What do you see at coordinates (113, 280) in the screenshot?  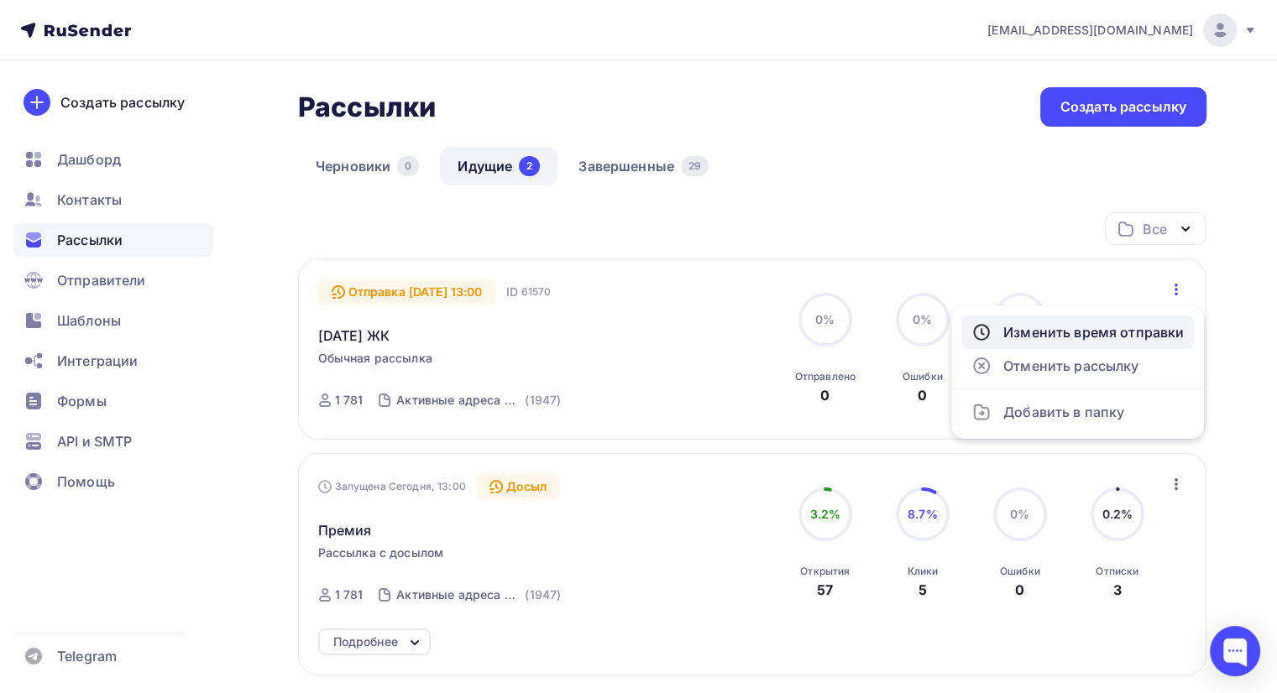 I see `a: Отправители` at bounding box center [113, 280].